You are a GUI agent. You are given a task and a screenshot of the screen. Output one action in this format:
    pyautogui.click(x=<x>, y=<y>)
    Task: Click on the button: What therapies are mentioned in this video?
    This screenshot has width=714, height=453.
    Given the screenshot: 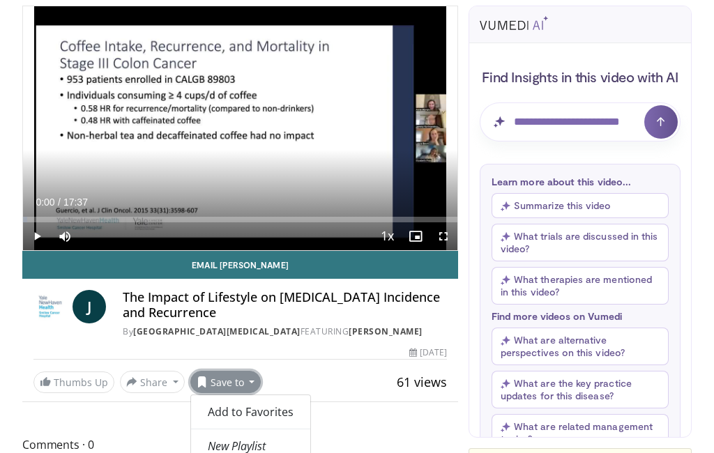 What is the action you would take?
    pyautogui.click(x=580, y=286)
    